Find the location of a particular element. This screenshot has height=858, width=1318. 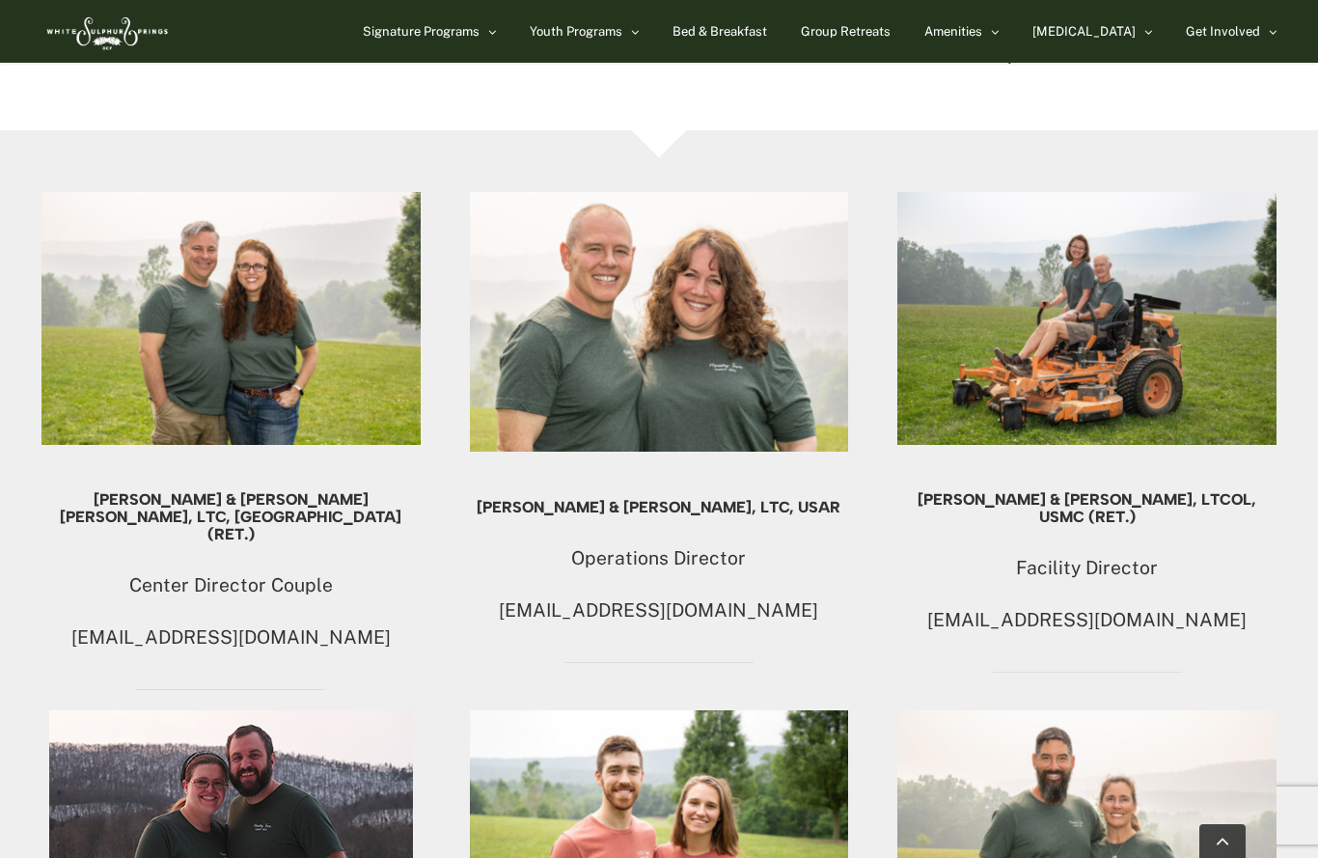

img: 230629_3885 is located at coordinates (1087, 318).